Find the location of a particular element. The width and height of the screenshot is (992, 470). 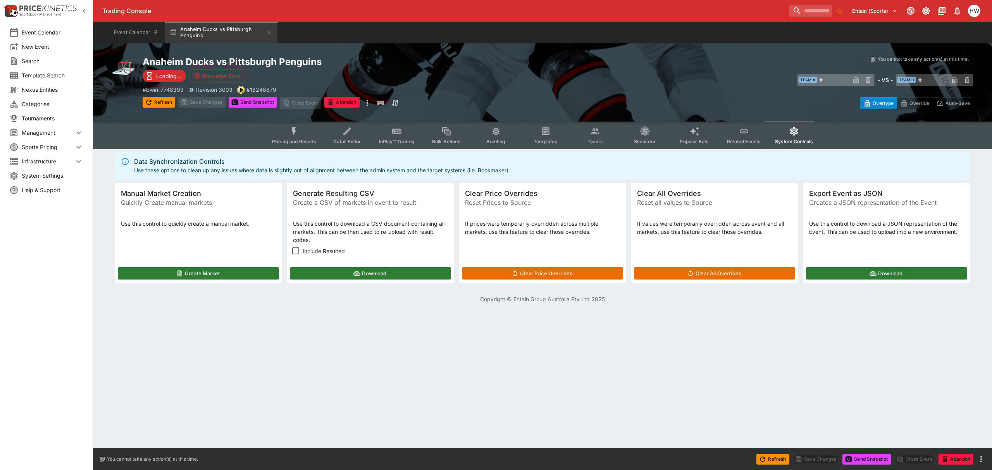

div: Trading Console is located at coordinates (444, 11).